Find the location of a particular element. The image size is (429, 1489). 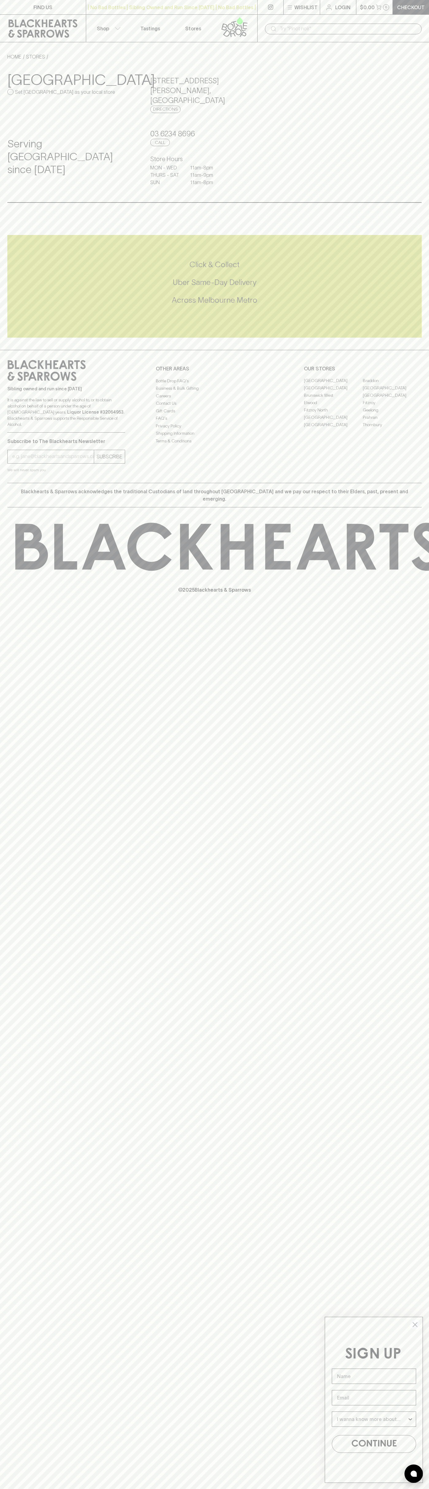

input: Name is located at coordinates (373, 1376).